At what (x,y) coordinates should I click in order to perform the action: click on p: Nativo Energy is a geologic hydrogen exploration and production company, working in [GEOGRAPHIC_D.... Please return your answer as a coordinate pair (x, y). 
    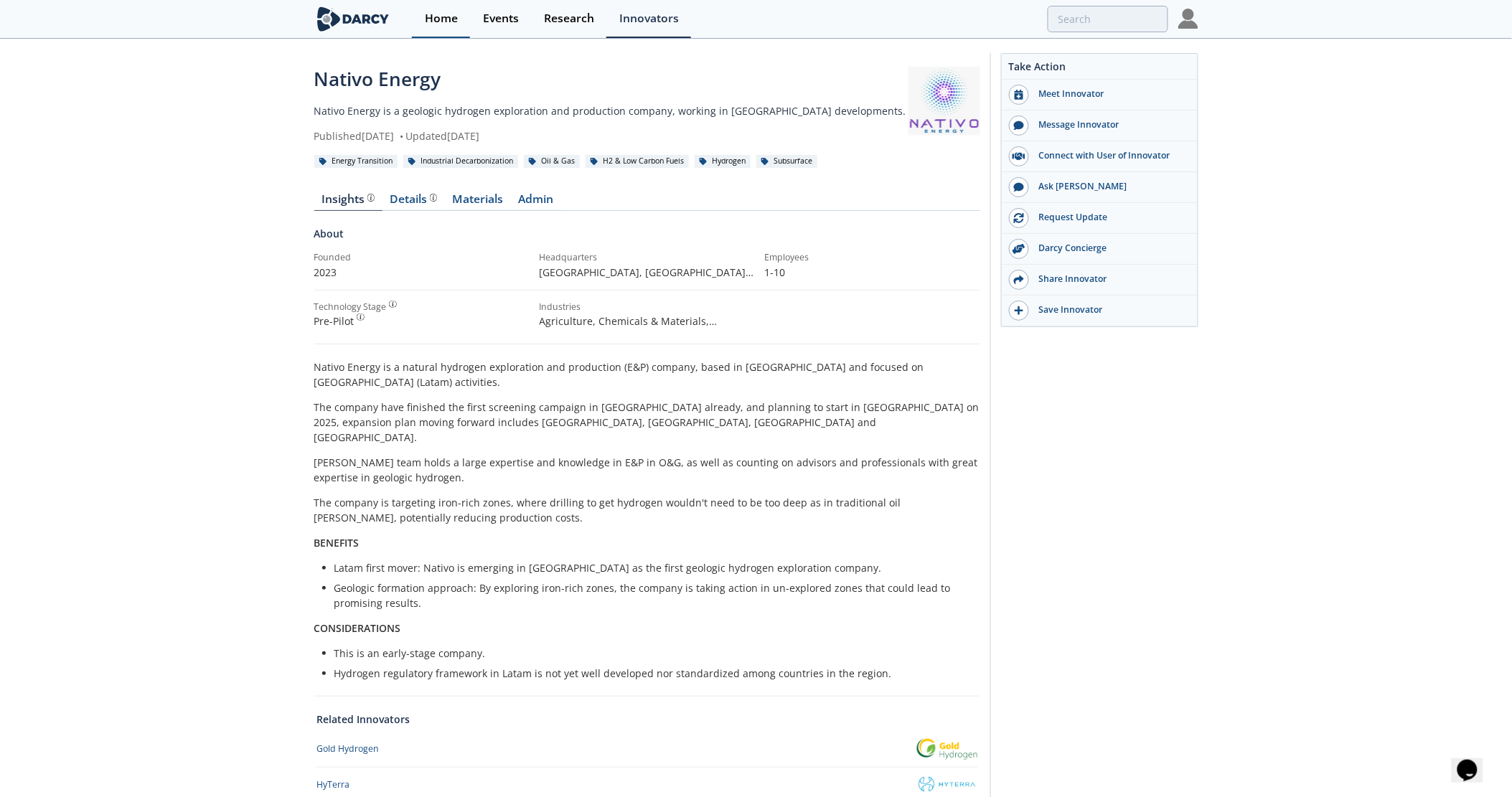
    Looking at the image, I should click on (611, 111).